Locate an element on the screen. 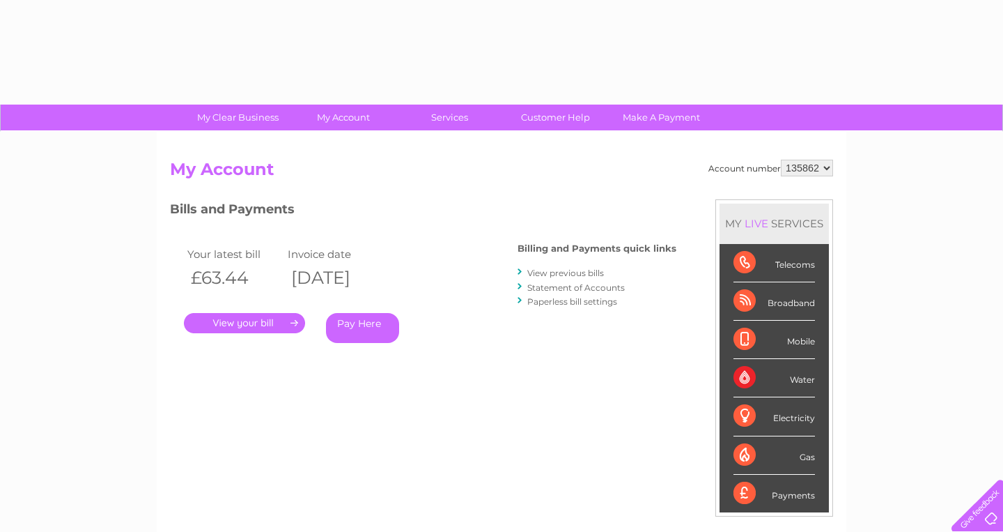 This screenshot has width=1003, height=532. h3: Bills and Payments is located at coordinates (423, 211).